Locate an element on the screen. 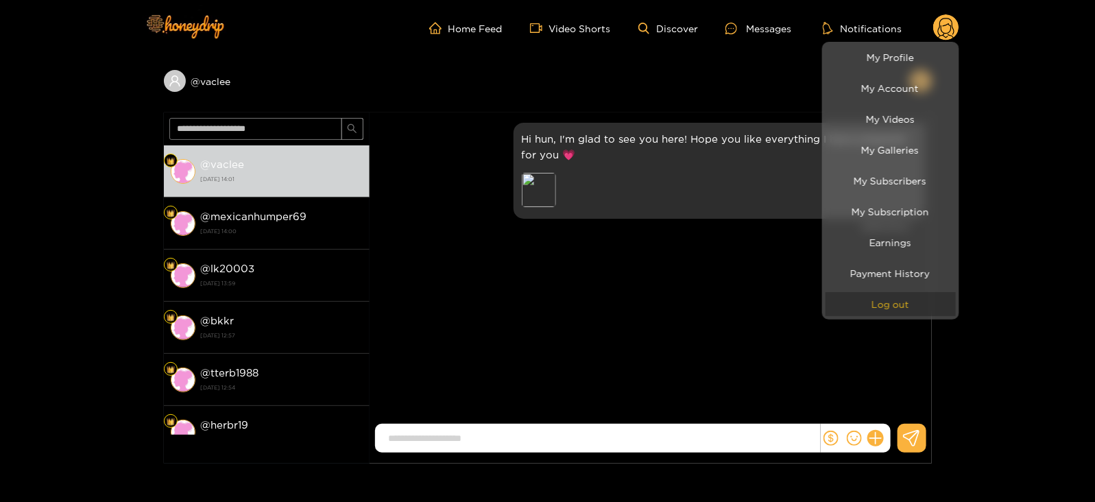 The height and width of the screenshot is (502, 1095). a: My Subscription is located at coordinates (890, 211).